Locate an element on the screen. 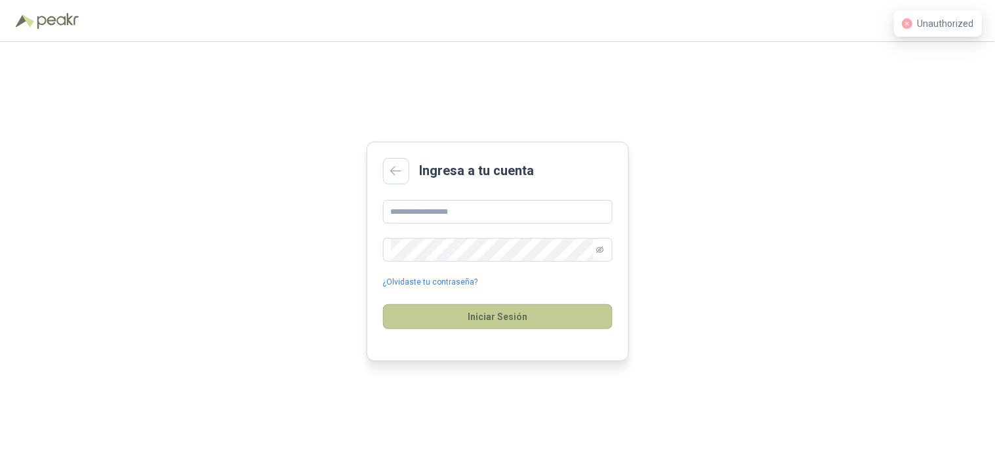  span: close-circle is located at coordinates (907, 24).